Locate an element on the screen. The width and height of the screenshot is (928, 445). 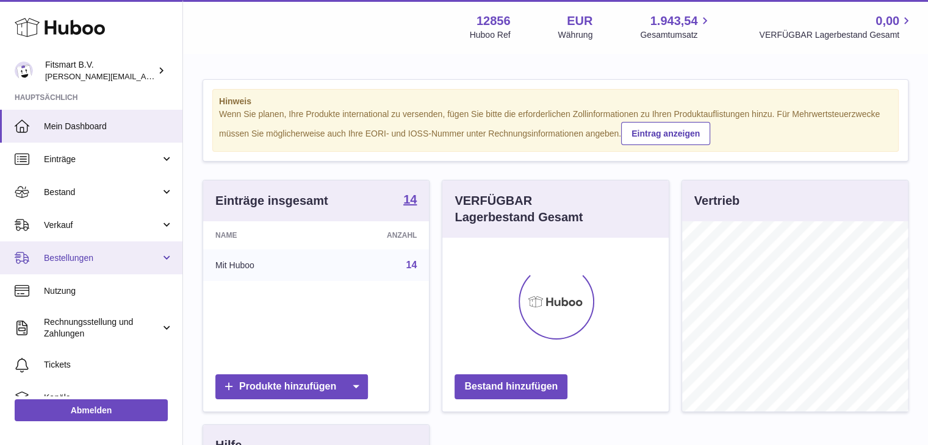
h3: Einträge insgesamt is located at coordinates (271, 201).